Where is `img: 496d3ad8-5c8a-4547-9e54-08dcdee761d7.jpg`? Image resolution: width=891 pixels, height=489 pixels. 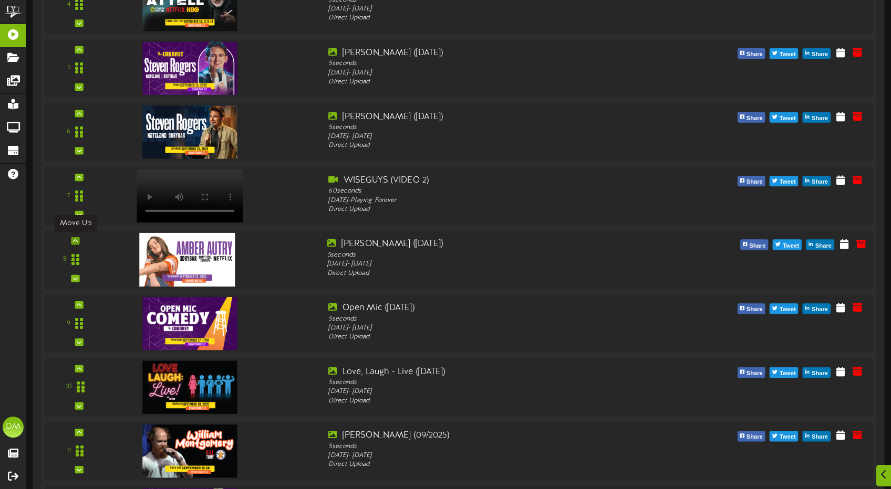 img: 496d3ad8-5c8a-4547-9e54-08dcdee761d7.jpg is located at coordinates (190, 68).